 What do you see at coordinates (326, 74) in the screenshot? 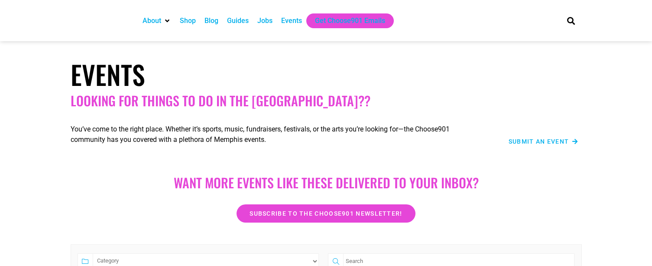
I see `h1: Events` at bounding box center [326, 74].